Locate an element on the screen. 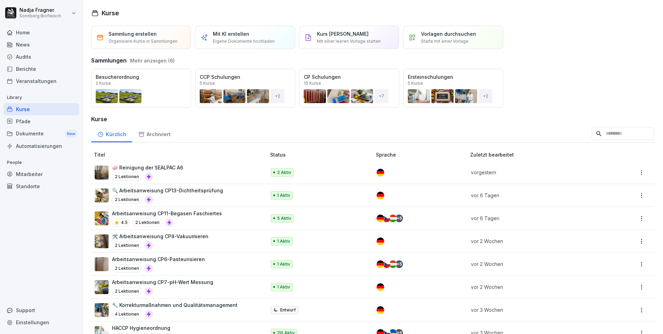 Image resolution: width=663 pixels, height=334 pixels. img: tuydfqnfvi624panpa48lrje.png is located at coordinates (102, 264).